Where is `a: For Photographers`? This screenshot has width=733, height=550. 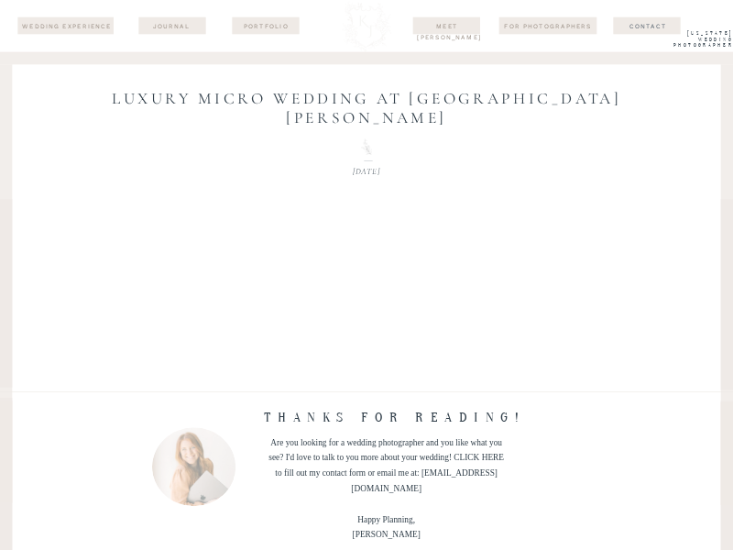
a: For Photographers is located at coordinates (548, 26).